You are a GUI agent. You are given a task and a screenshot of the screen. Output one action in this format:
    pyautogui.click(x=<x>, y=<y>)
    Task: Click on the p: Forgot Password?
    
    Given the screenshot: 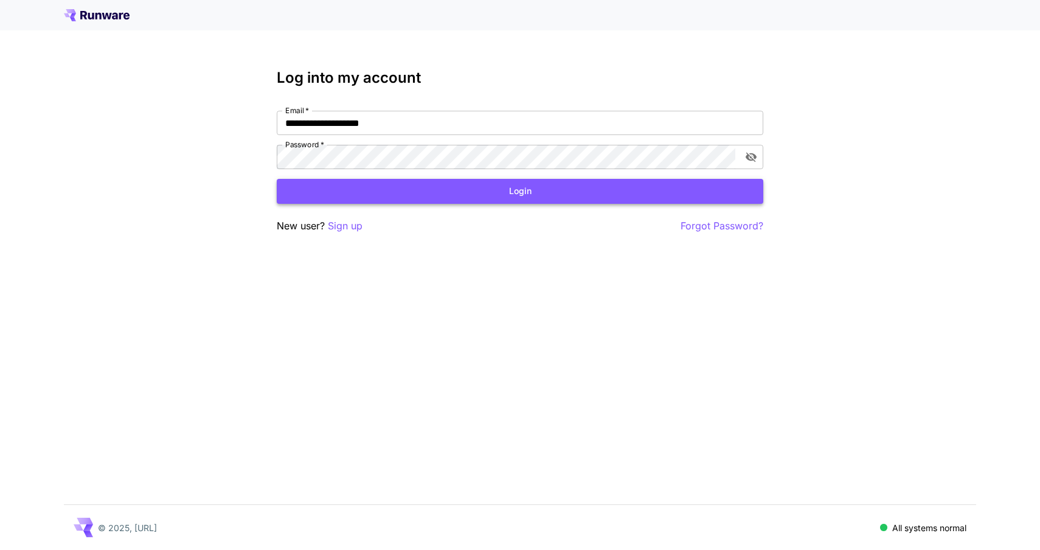 What is the action you would take?
    pyautogui.click(x=722, y=226)
    